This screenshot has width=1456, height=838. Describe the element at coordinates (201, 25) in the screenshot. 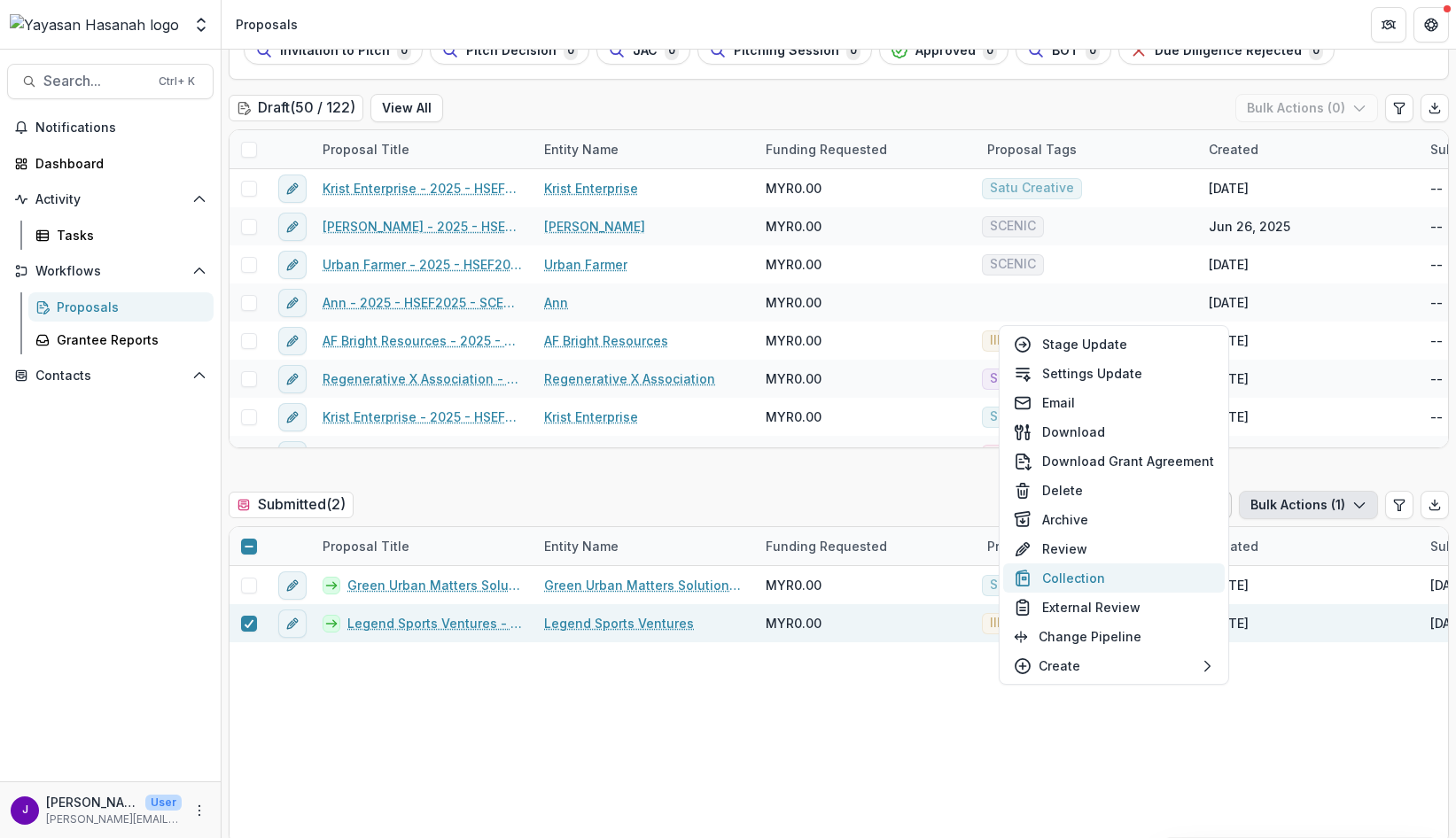

I see `button: Open entity switcher` at that location.